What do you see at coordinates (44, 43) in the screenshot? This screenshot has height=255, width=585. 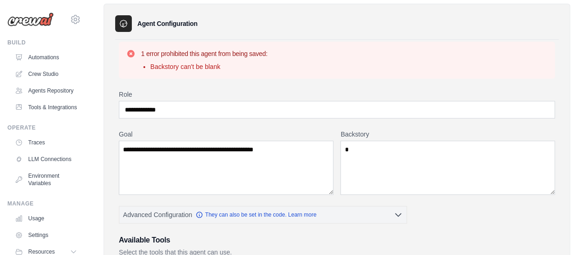 I see `div: Build` at bounding box center [44, 43].